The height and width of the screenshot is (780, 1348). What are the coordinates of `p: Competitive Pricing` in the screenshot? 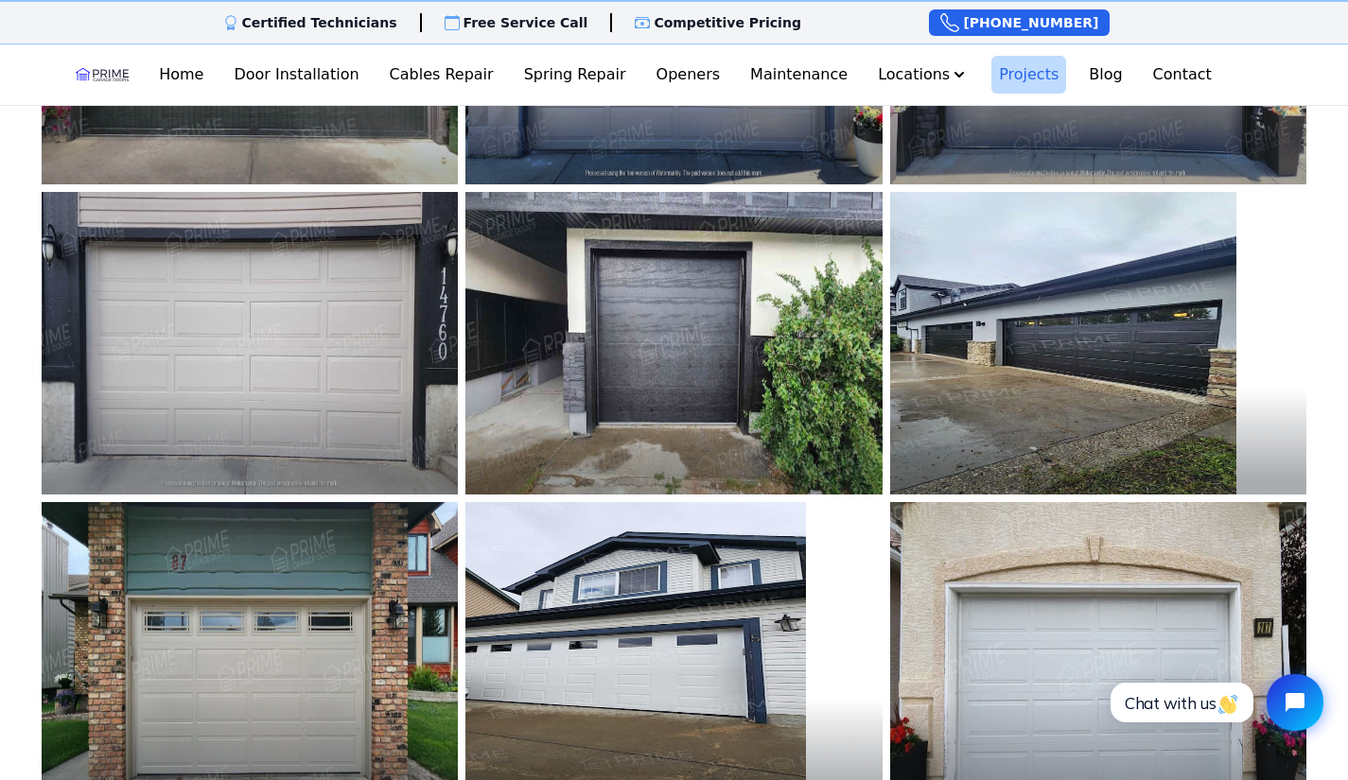 It's located at (727, 23).